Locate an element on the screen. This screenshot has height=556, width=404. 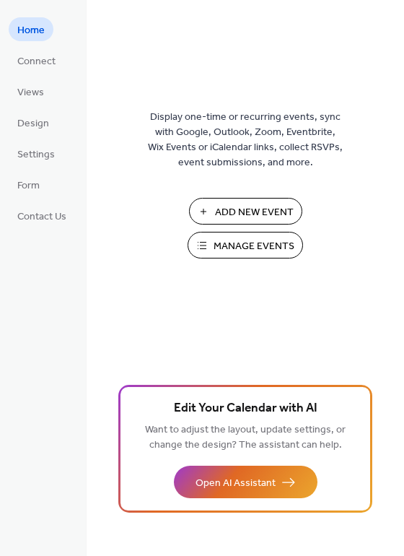
span: Manage Events is located at coordinates (254, 246).